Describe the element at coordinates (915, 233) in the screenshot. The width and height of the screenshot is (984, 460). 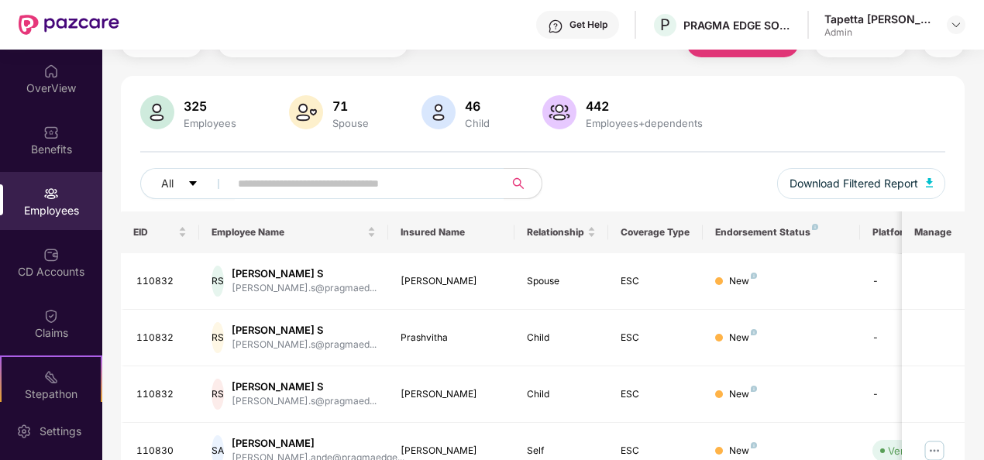
I see `div: Platform Status` at that location.